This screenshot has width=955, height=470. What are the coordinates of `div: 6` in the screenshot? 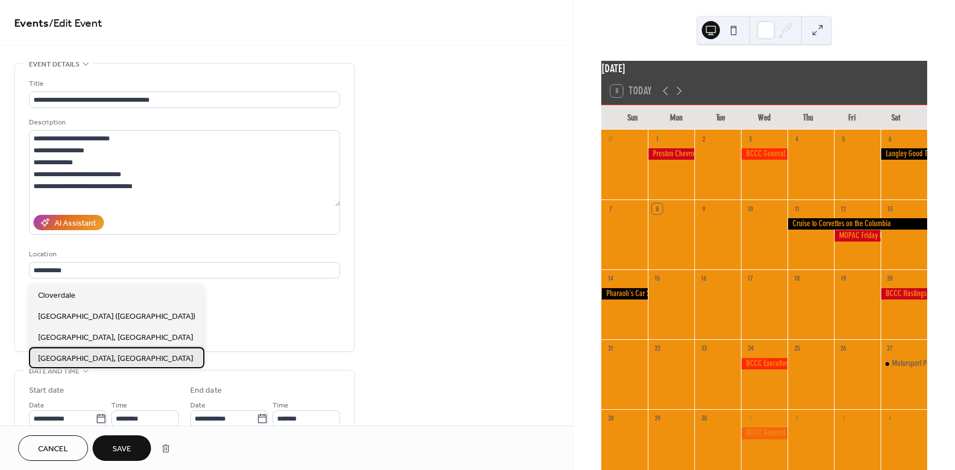 It's located at (890, 139).